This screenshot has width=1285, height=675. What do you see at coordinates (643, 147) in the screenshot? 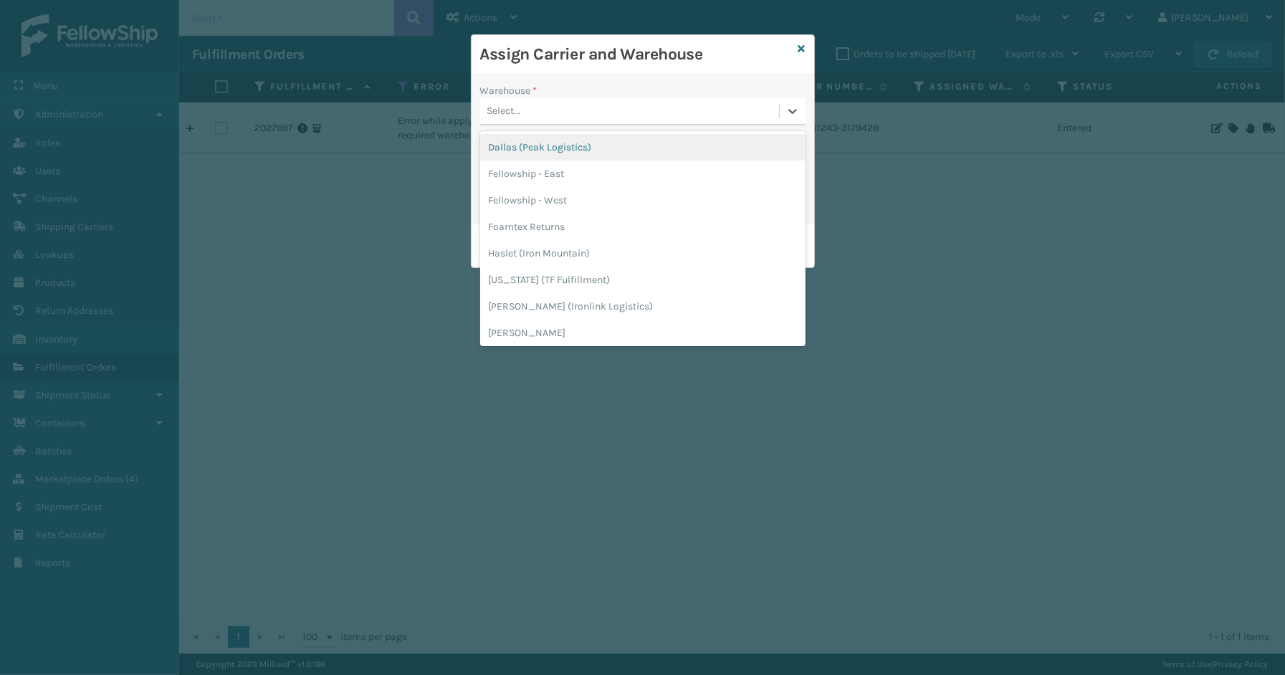
I see `div: Dallas (Peak Logistics)` at bounding box center [643, 147].